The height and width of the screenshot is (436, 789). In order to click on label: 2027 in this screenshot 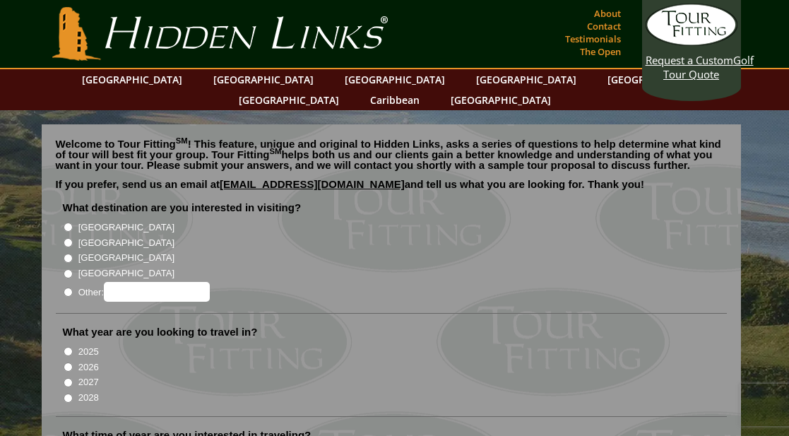, I will do `click(88, 382)`.